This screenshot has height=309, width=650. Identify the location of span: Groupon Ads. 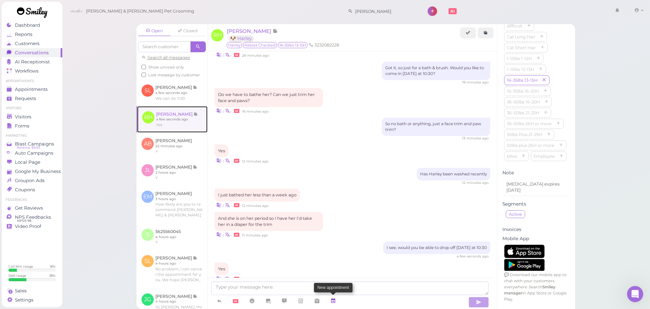
(30, 180).